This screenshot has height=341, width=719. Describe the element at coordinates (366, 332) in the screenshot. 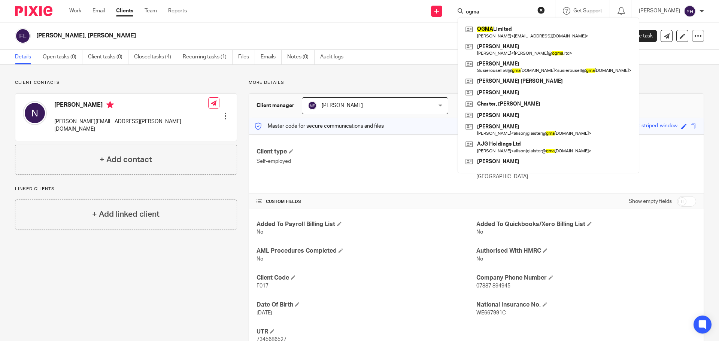

I see `h4: UTR` at that location.